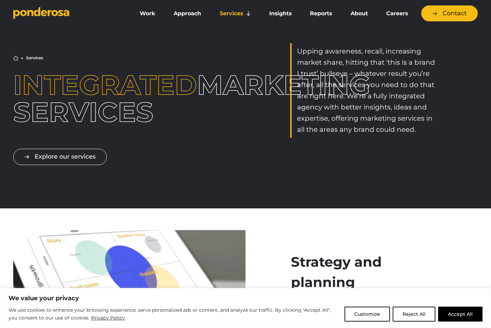  I want to click on a: Insights, so click(280, 14).